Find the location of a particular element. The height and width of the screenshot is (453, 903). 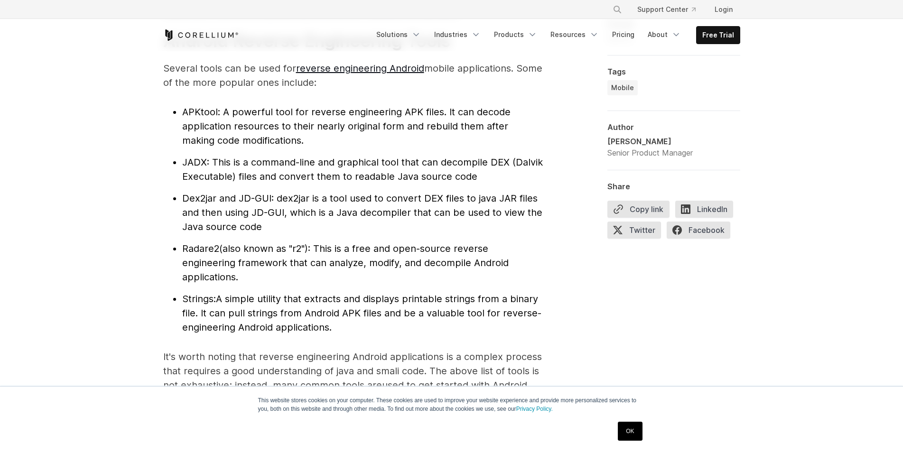

a: Support Center is located at coordinates (666, 9).